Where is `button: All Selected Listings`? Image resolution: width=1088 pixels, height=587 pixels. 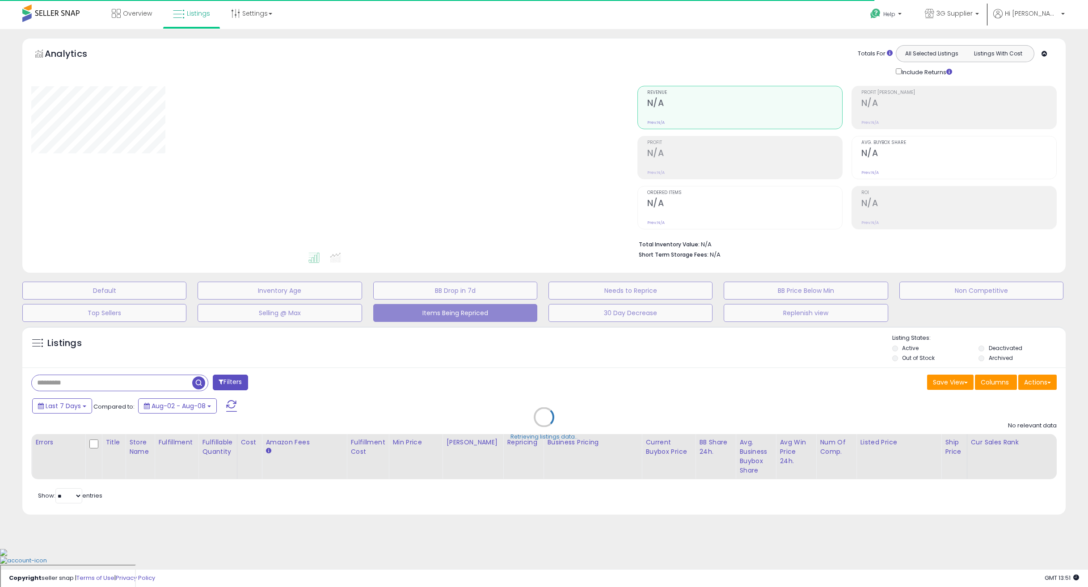
button: All Selected Listings is located at coordinates (931, 54).